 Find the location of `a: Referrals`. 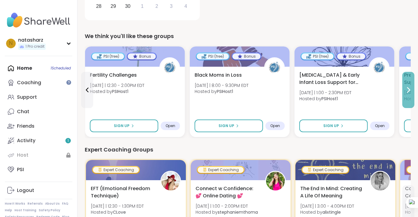

a: Referrals is located at coordinates (35, 204).